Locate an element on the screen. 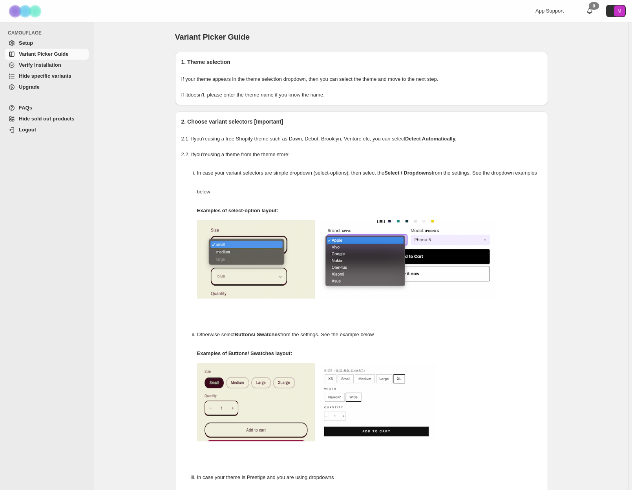 The image size is (632, 490). span: CAMOUFLAGE is located at coordinates (49, 33).